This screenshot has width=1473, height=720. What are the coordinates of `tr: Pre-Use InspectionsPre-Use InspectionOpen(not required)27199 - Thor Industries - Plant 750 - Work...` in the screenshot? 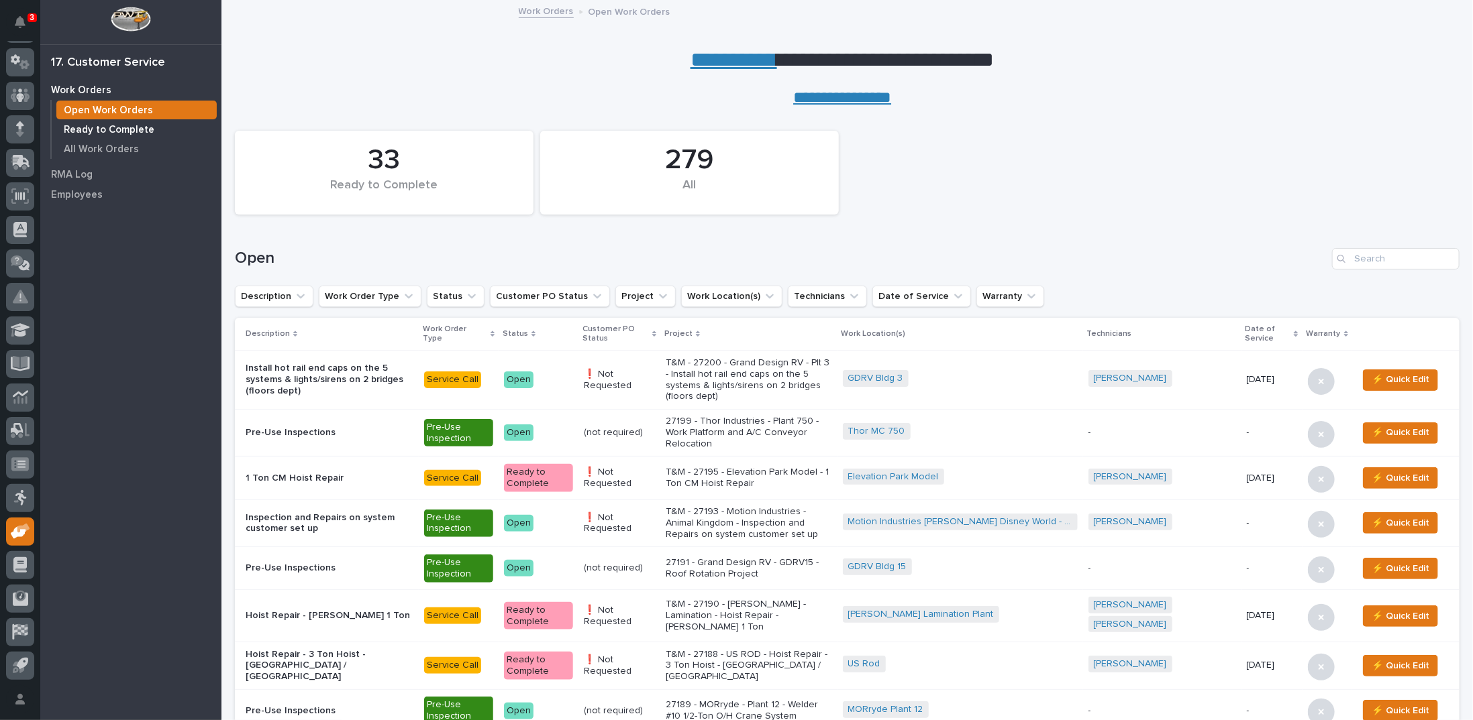 It's located at (847, 433).